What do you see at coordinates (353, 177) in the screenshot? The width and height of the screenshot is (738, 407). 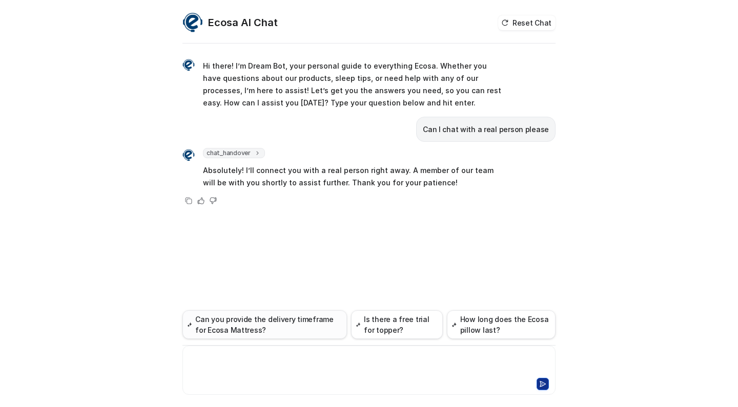 I see `p: Absolutely! I’ll connect you with a real person right away. A member of our team will be with you...` at bounding box center [353, 177].